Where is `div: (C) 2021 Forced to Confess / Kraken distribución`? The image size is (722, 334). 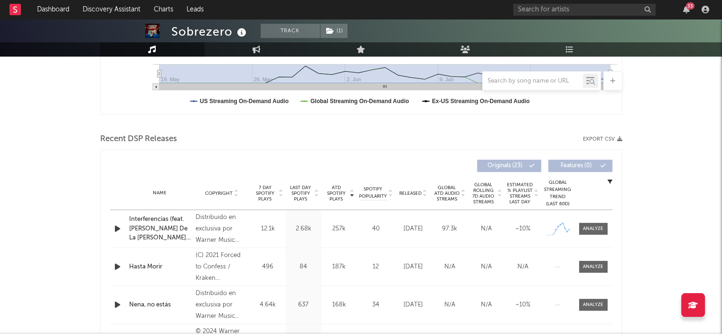
div: (C) 2021 Forced to Confess / Kraken distribución is located at coordinates (221, 267).